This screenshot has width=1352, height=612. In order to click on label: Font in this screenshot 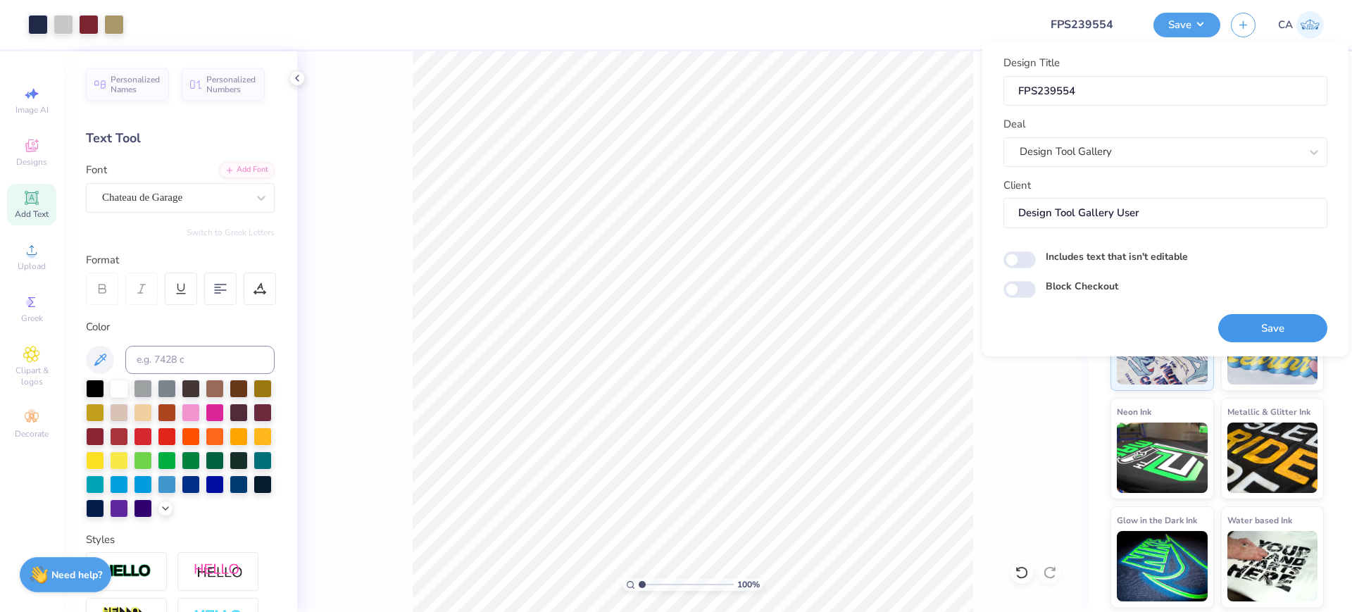, I will do `click(96, 170)`.